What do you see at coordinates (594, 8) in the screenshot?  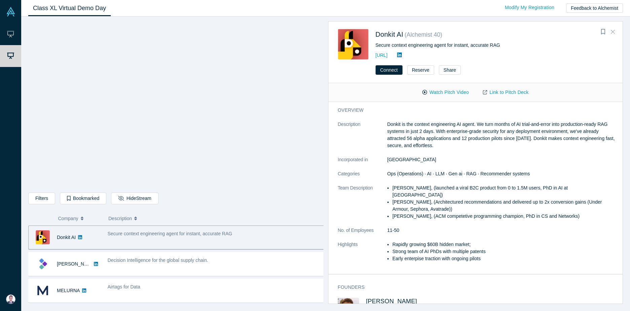 I see `button: Feedback to Alchemist` at bounding box center [594, 8].